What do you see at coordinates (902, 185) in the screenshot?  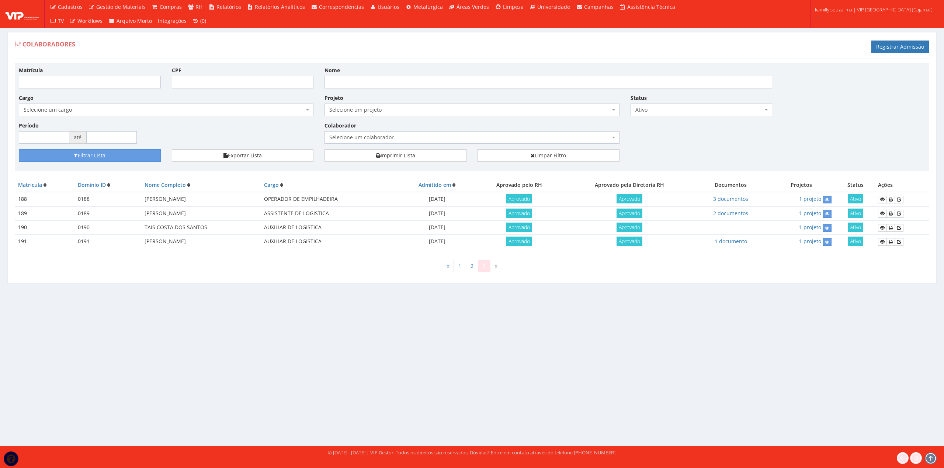 I see `th: Ações` at bounding box center [902, 185].